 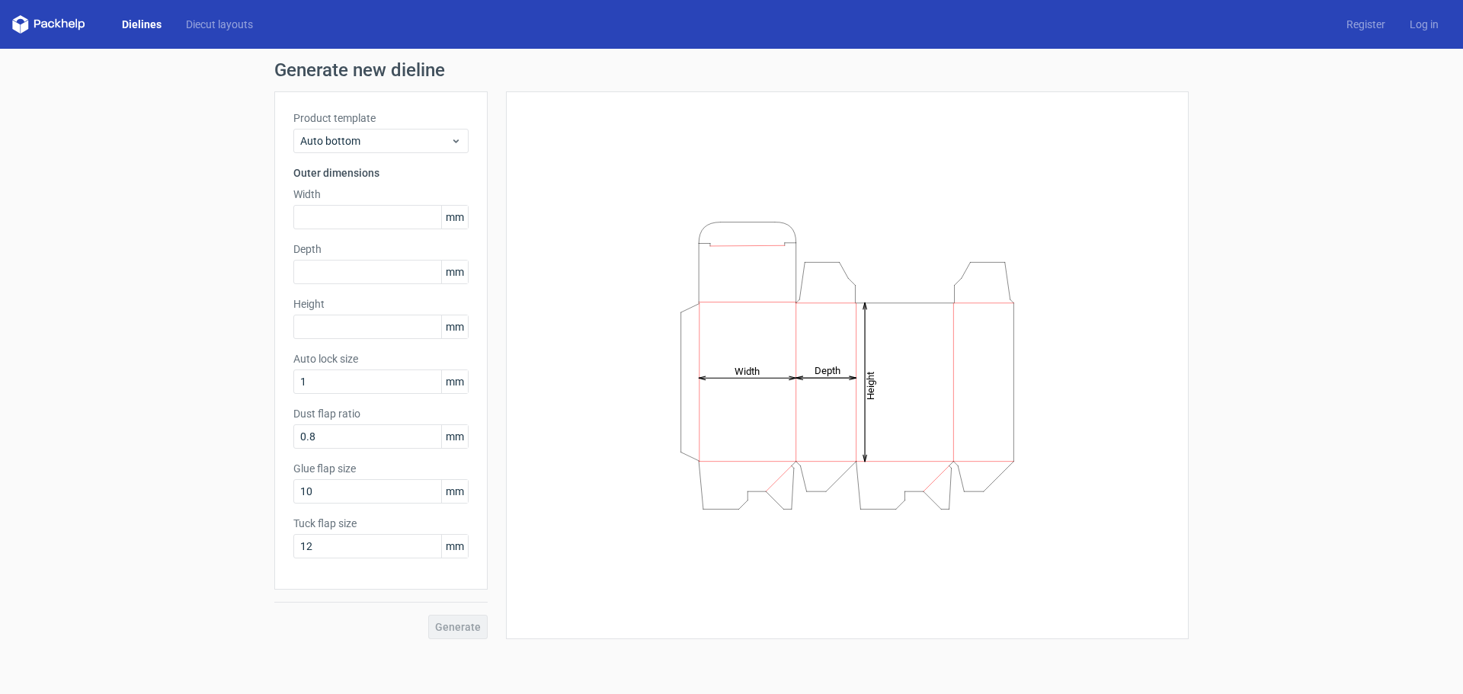 What do you see at coordinates (1365, 24) in the screenshot?
I see `a: Register` at bounding box center [1365, 24].